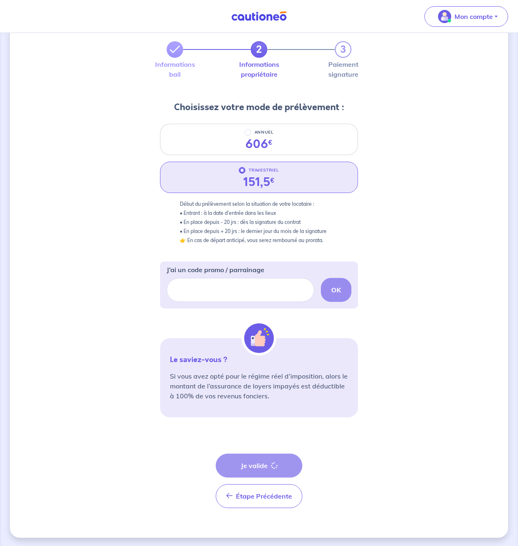  I want to click on img: illu_account_valid_menu.svg, so click(444, 16).